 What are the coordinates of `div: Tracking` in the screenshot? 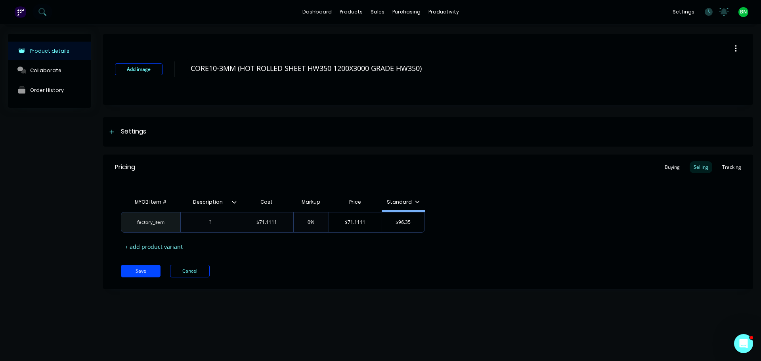 It's located at (732, 167).